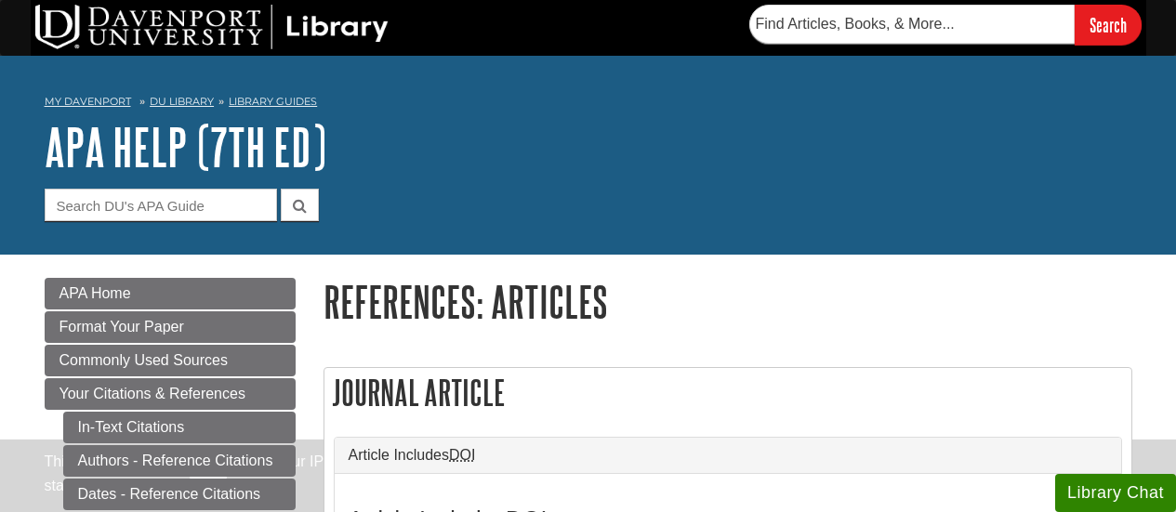 The image size is (1176, 512). I want to click on a: In-Text Citations, so click(179, 428).